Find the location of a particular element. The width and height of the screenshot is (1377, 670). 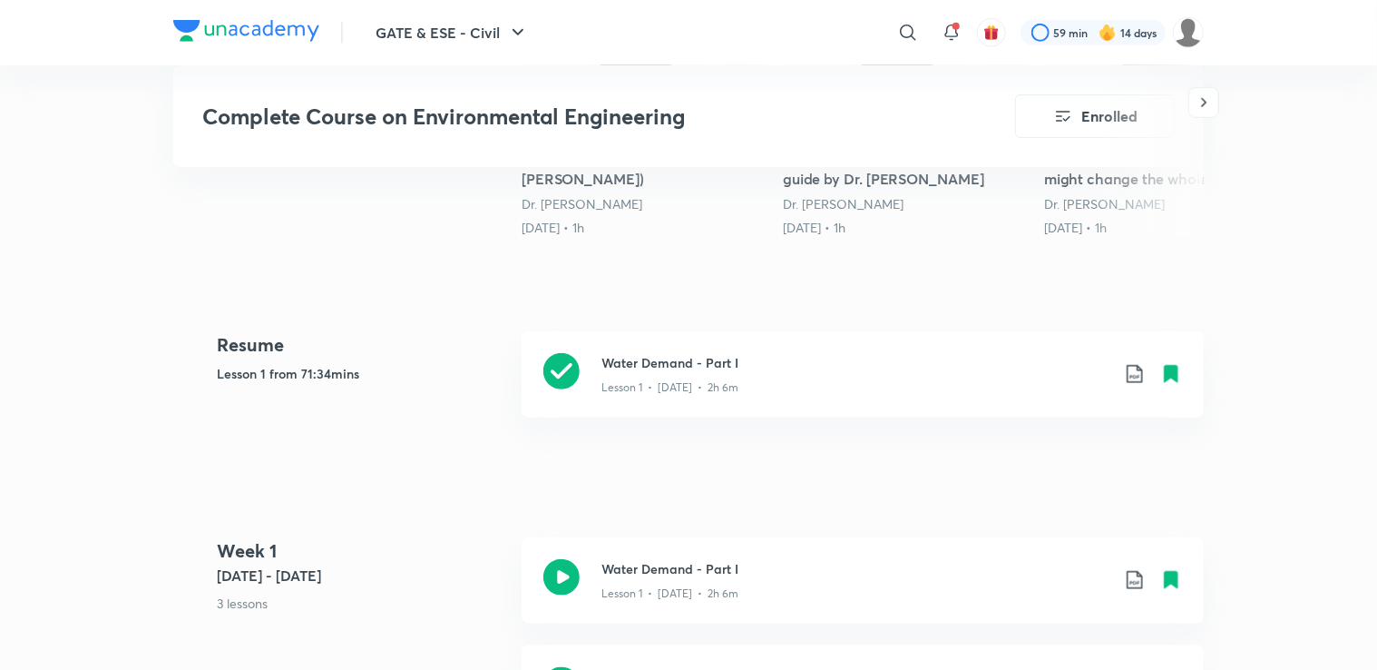

img: Company Logo is located at coordinates (246, 31).